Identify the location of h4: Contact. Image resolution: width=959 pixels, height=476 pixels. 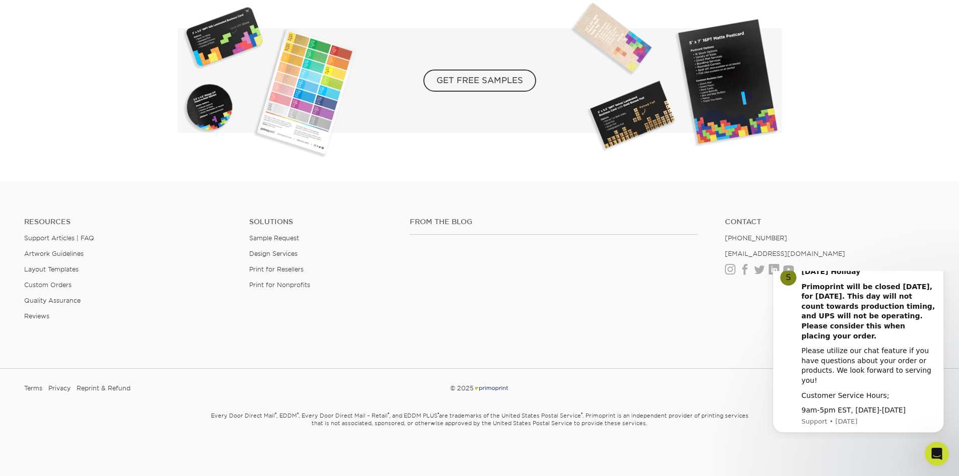
(829, 221).